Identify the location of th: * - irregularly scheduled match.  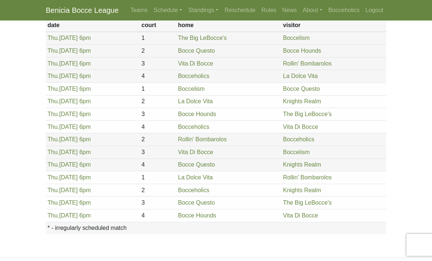
(216, 228).